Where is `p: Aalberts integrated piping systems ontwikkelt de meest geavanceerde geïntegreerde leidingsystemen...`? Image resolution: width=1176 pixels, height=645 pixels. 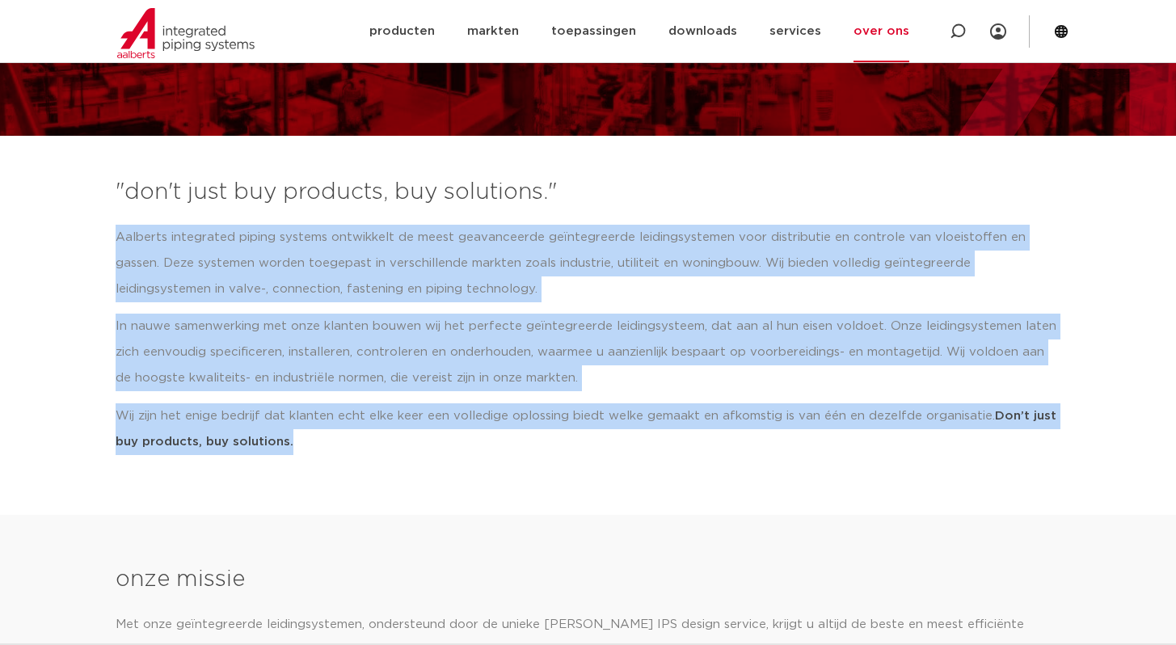 p: Aalberts integrated piping systems ontwikkelt de meest geavanceerde geïntegreerde leidingsystemen... is located at coordinates (588, 263).